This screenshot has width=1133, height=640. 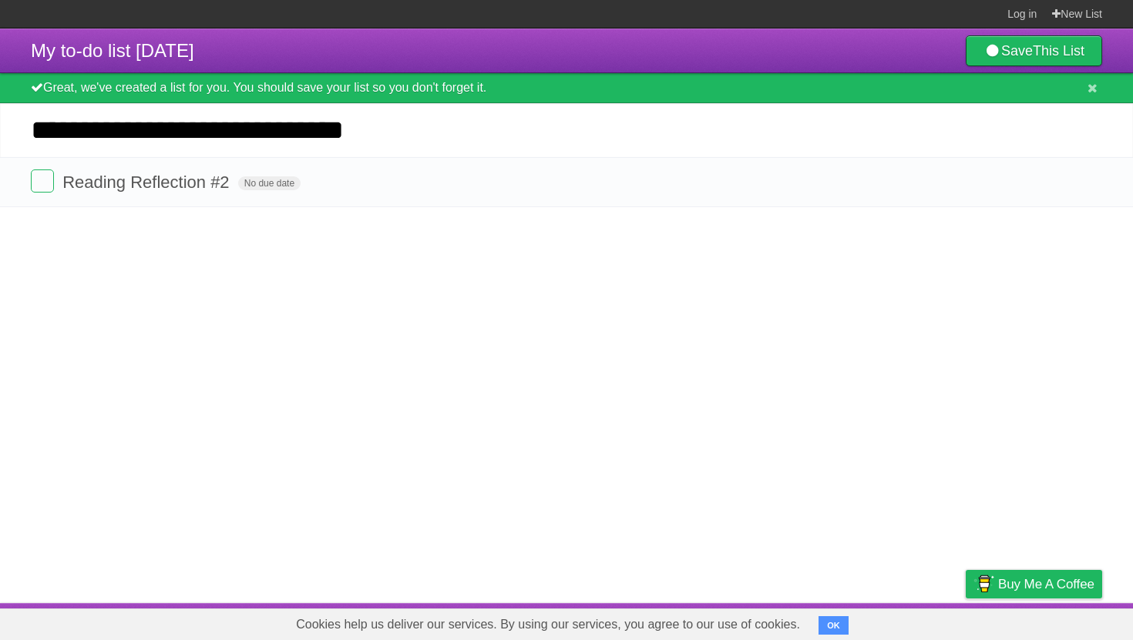 I want to click on span: Cookies help us deliver our services. By using our services, you agree to our use of cookies., so click(x=548, y=625).